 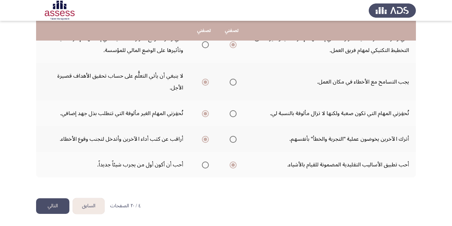 What do you see at coordinates (53, 206) in the screenshot?
I see `button: load next page` at bounding box center [53, 206].